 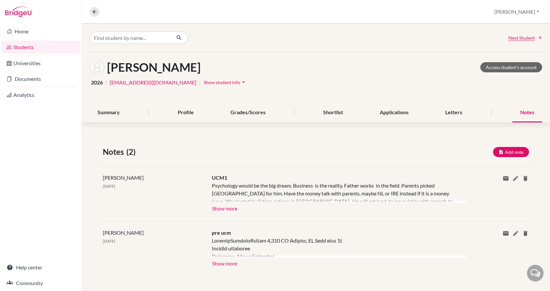 I want to click on div: Applications, so click(x=394, y=113).